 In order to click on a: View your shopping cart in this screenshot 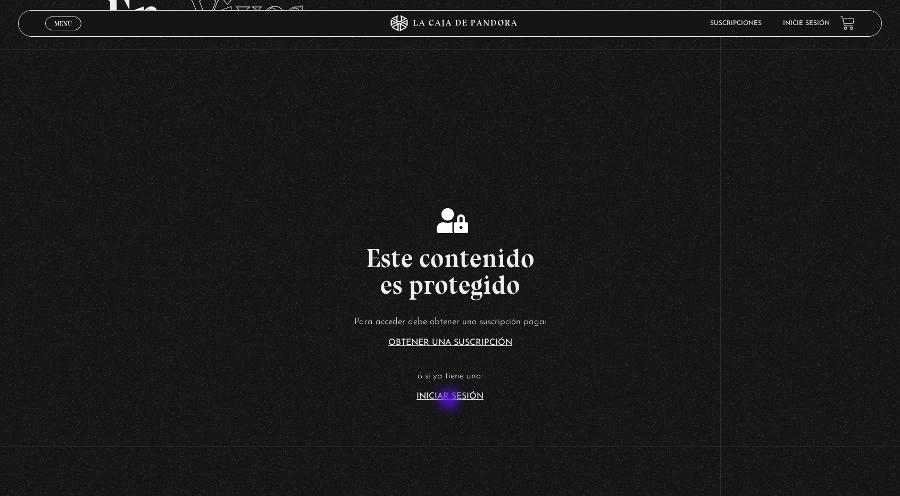, I will do `click(847, 23)`.